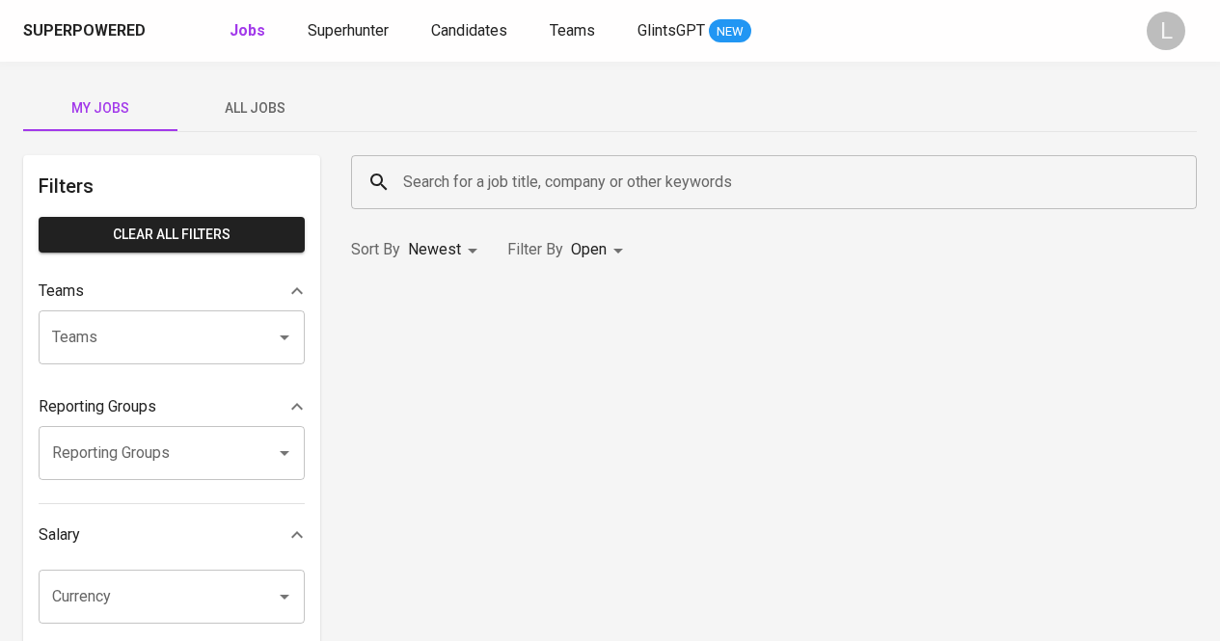  What do you see at coordinates (730, 32) in the screenshot?
I see `span: NEW` at bounding box center [730, 32].